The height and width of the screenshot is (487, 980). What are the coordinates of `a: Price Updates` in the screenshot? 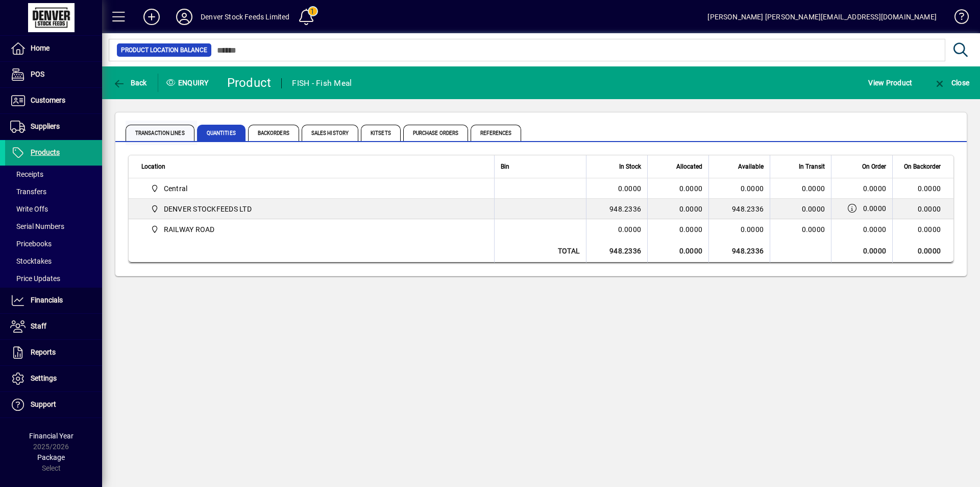 It's located at (54, 278).